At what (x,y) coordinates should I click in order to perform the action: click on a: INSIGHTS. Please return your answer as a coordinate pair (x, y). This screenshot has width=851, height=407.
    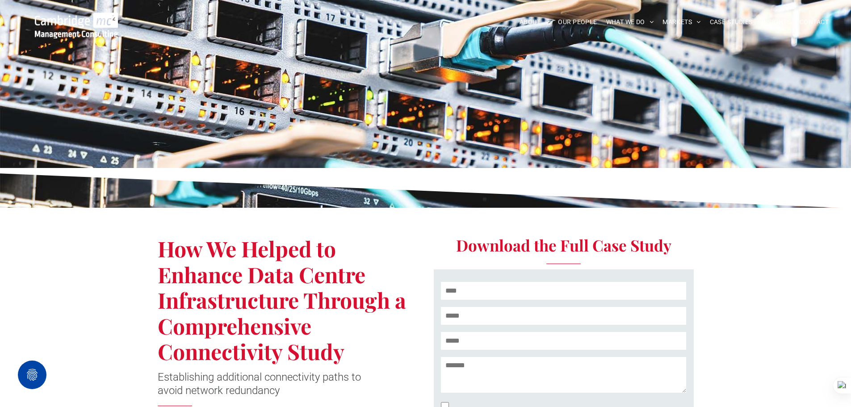
    Looking at the image, I should click on (776, 22).